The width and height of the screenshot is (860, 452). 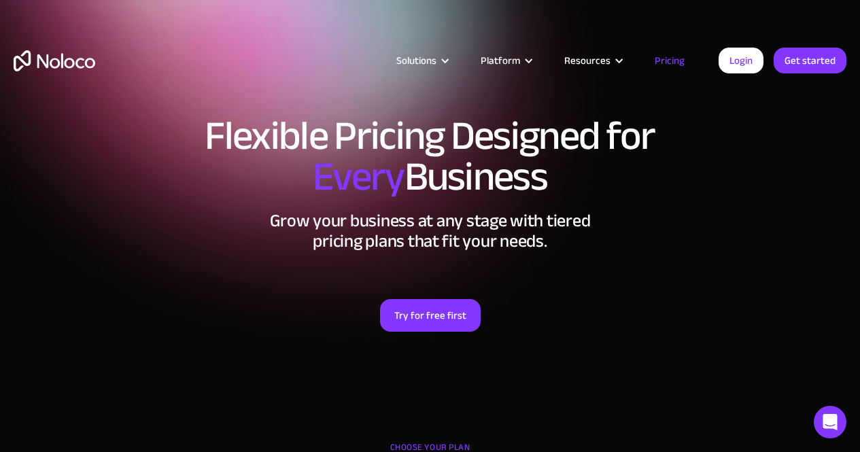 What do you see at coordinates (809, 60) in the screenshot?
I see `a: Get started` at bounding box center [809, 60].